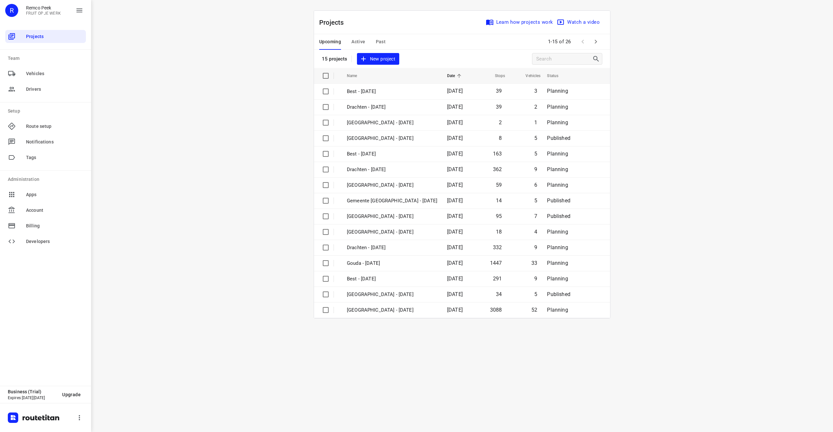  Describe the element at coordinates (43, 13) in the screenshot. I see `p: FRUIT OP JE WERK` at that location.